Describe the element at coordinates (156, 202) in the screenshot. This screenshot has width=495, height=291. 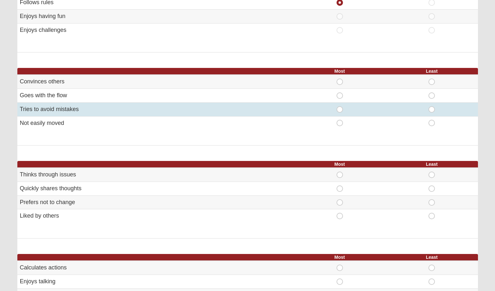
I see `td: Prefers not to change` at that location.